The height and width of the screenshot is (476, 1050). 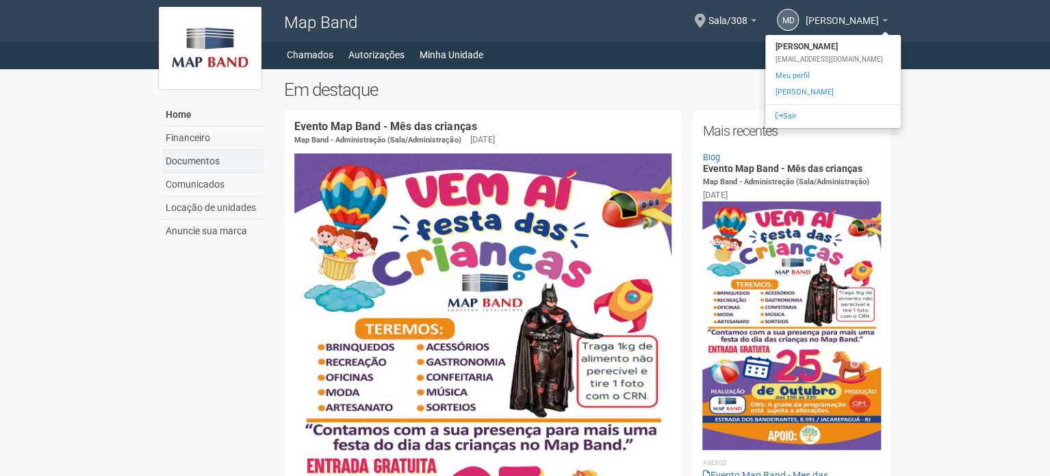 I want to click on a: Documentos, so click(x=213, y=162).